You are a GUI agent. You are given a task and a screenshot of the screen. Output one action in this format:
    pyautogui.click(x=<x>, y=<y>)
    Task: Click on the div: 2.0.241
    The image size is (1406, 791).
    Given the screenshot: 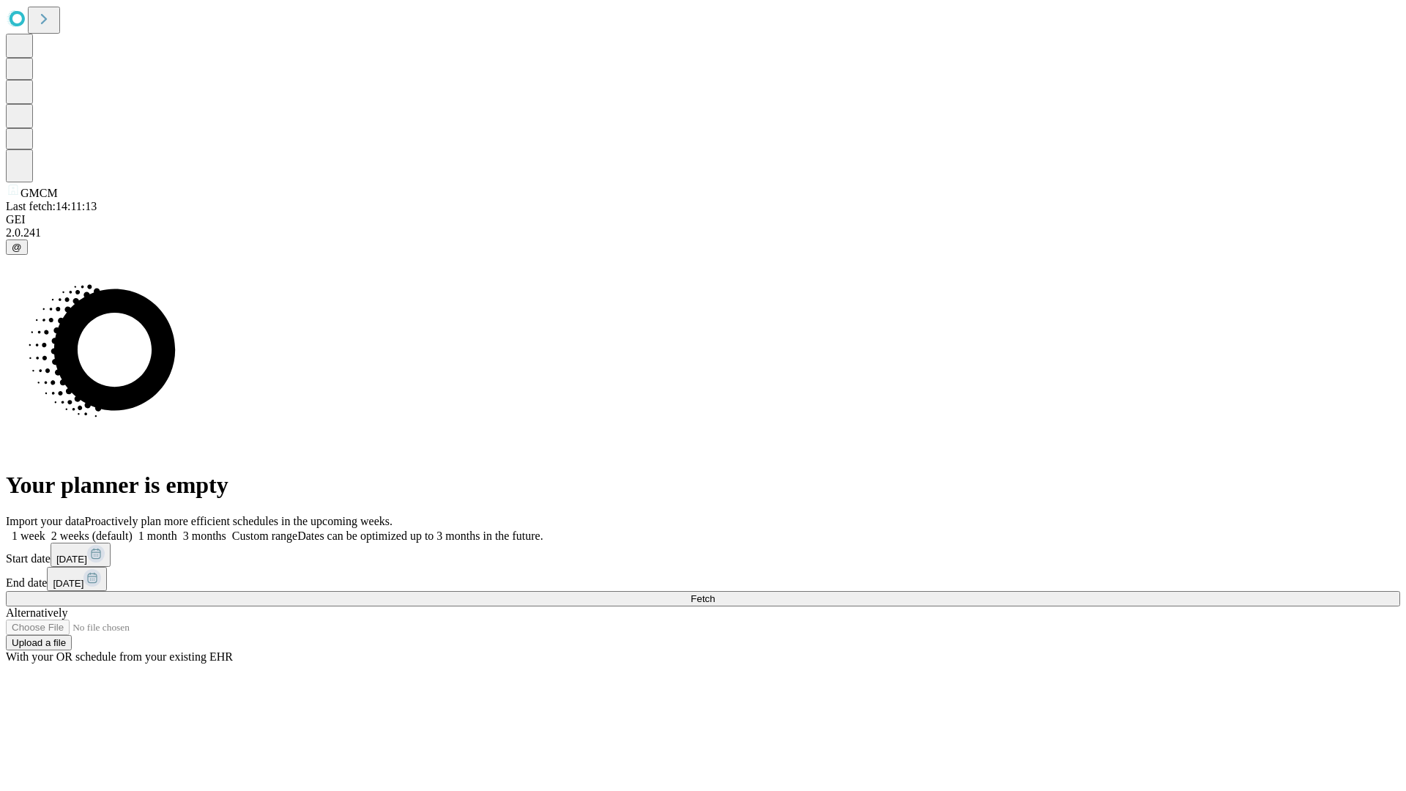 What is the action you would take?
    pyautogui.click(x=703, y=233)
    